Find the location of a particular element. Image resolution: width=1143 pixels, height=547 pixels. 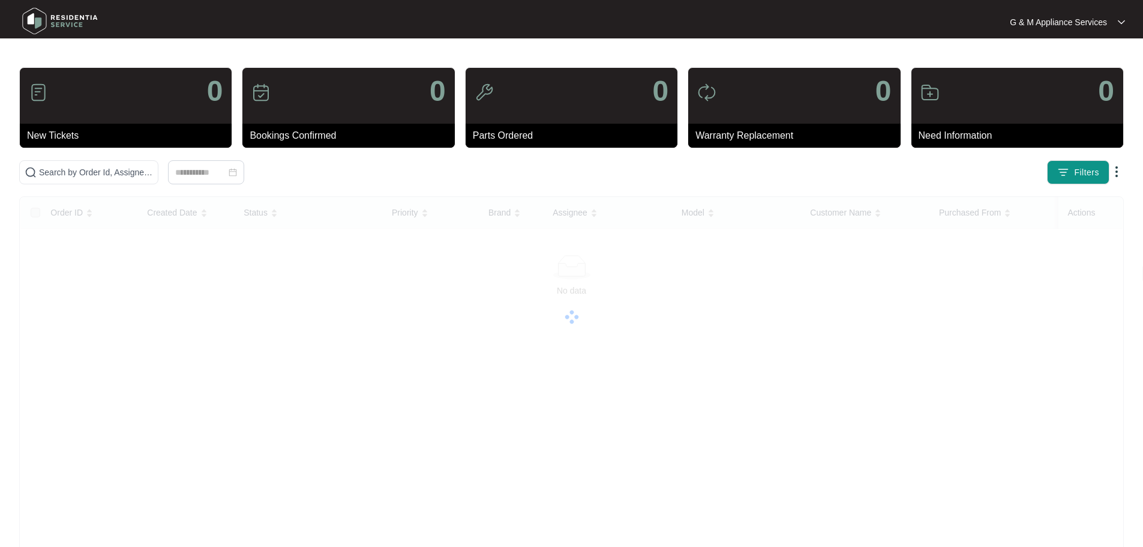

input: Search by Order Id, Assignee Name, Customer Name, Brand and Model is located at coordinates (96, 172).